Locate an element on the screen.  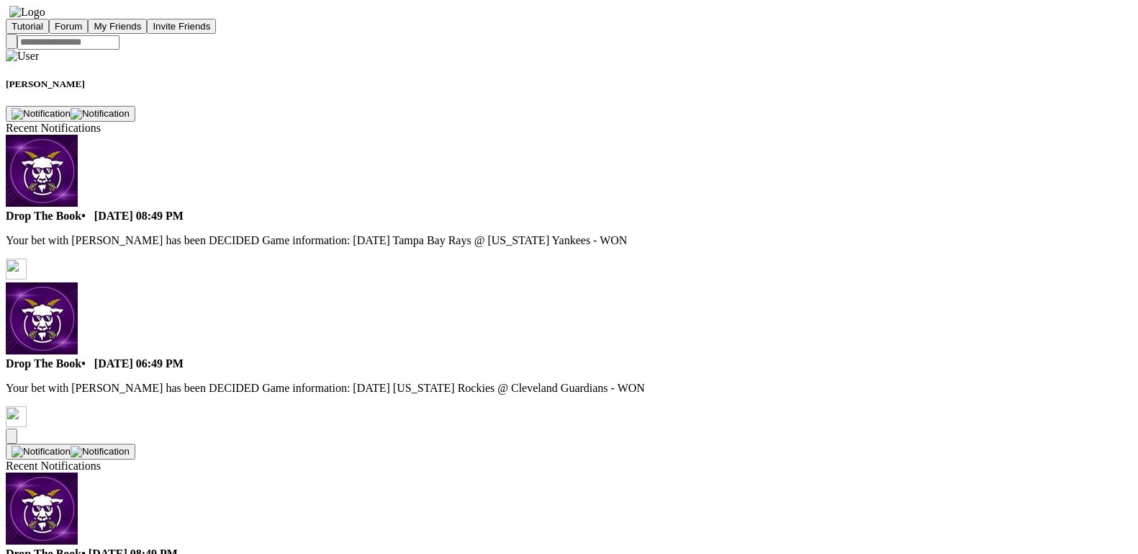
img: User is located at coordinates (22, 56).